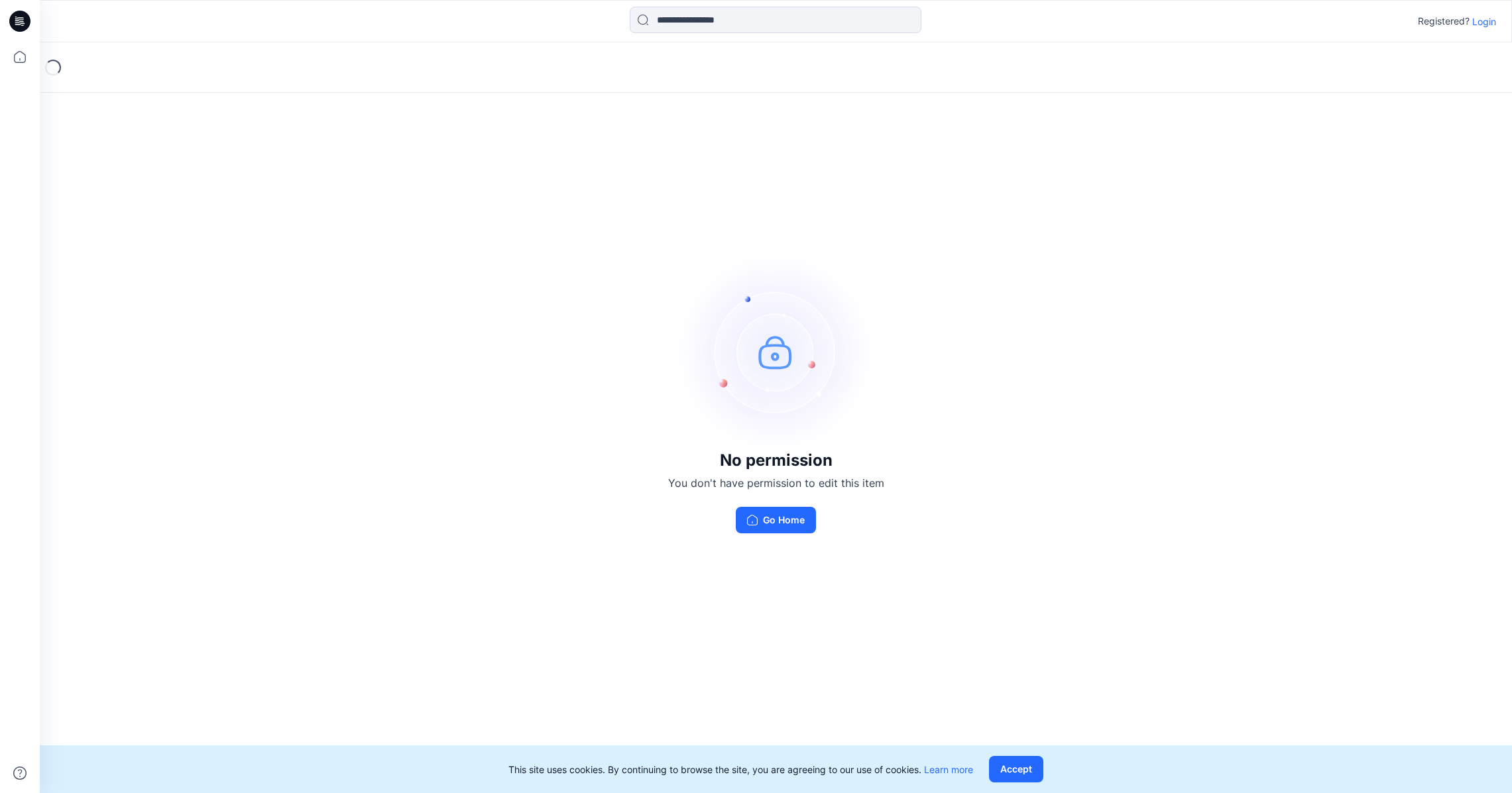 Image resolution: width=1512 pixels, height=793 pixels. What do you see at coordinates (1444, 22) in the screenshot?
I see `p: Registered?` at bounding box center [1444, 22].